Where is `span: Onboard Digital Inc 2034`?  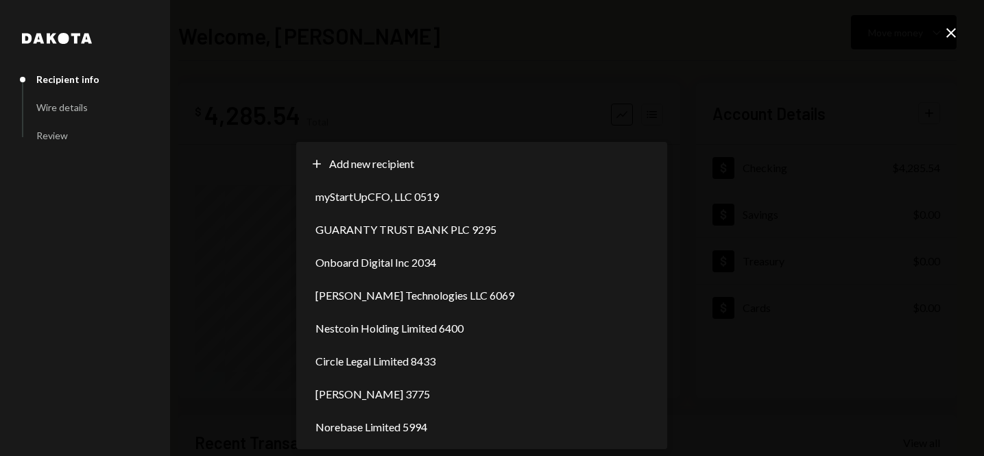
span: Onboard Digital Inc 2034 is located at coordinates (376, 263).